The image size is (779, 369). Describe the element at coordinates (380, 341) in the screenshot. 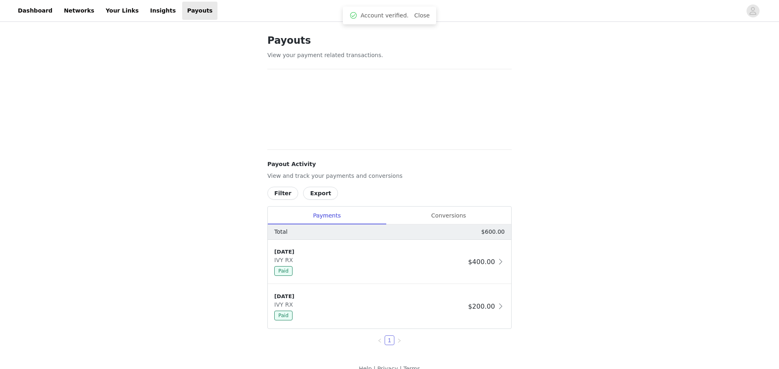

I see `li: Previous Page` at that location.